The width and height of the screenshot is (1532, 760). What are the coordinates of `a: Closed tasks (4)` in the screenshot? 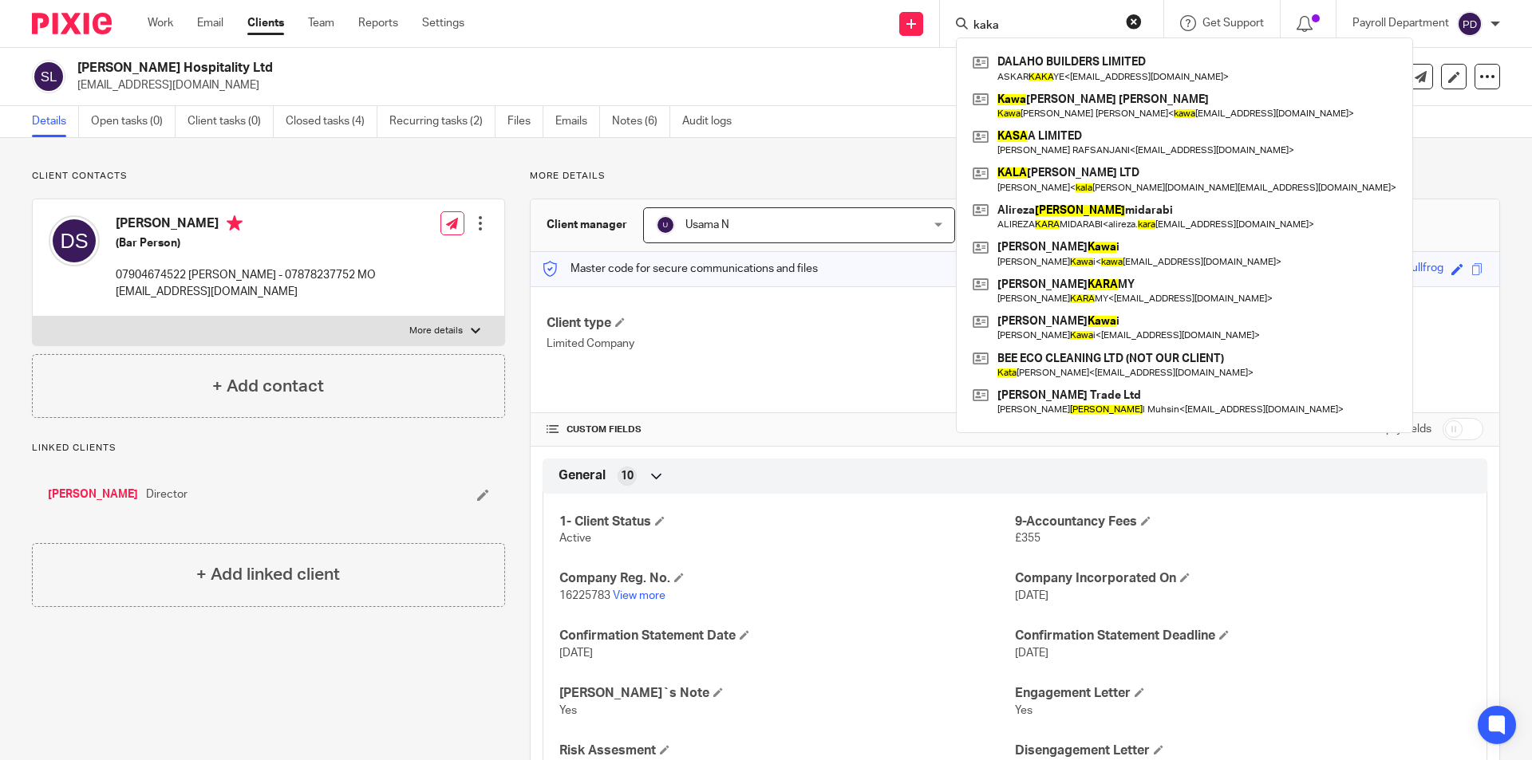 It's located at (331, 121).